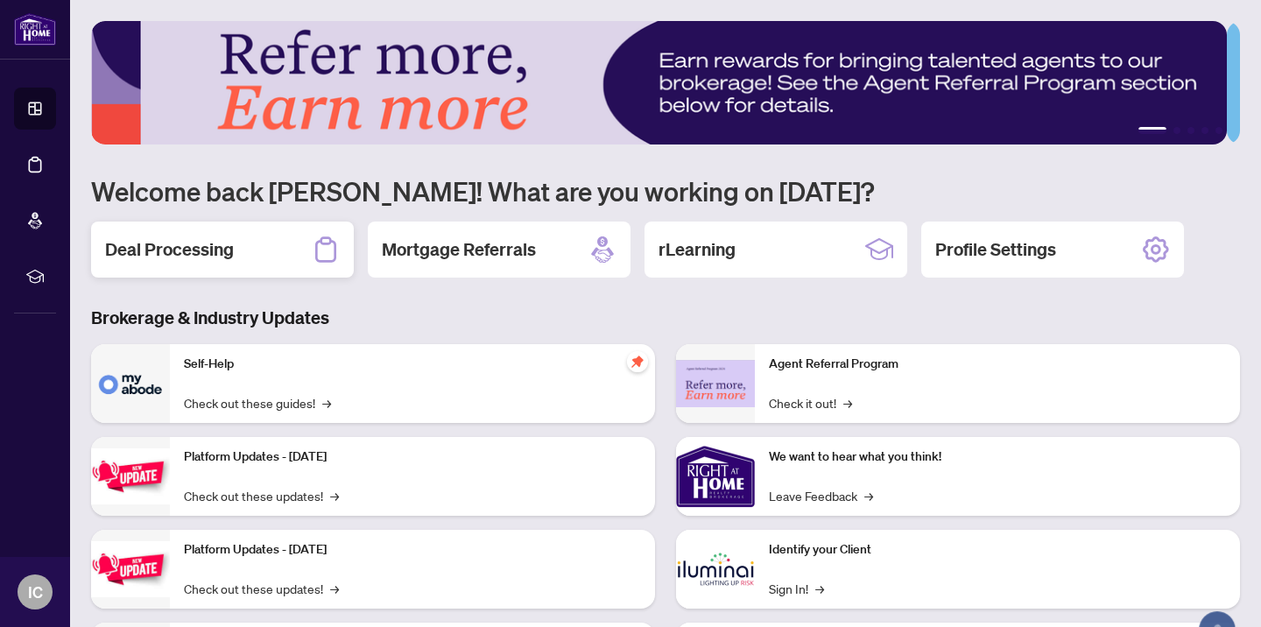  What do you see at coordinates (169, 249) in the screenshot?
I see `h2: Deal Processing` at bounding box center [169, 249].